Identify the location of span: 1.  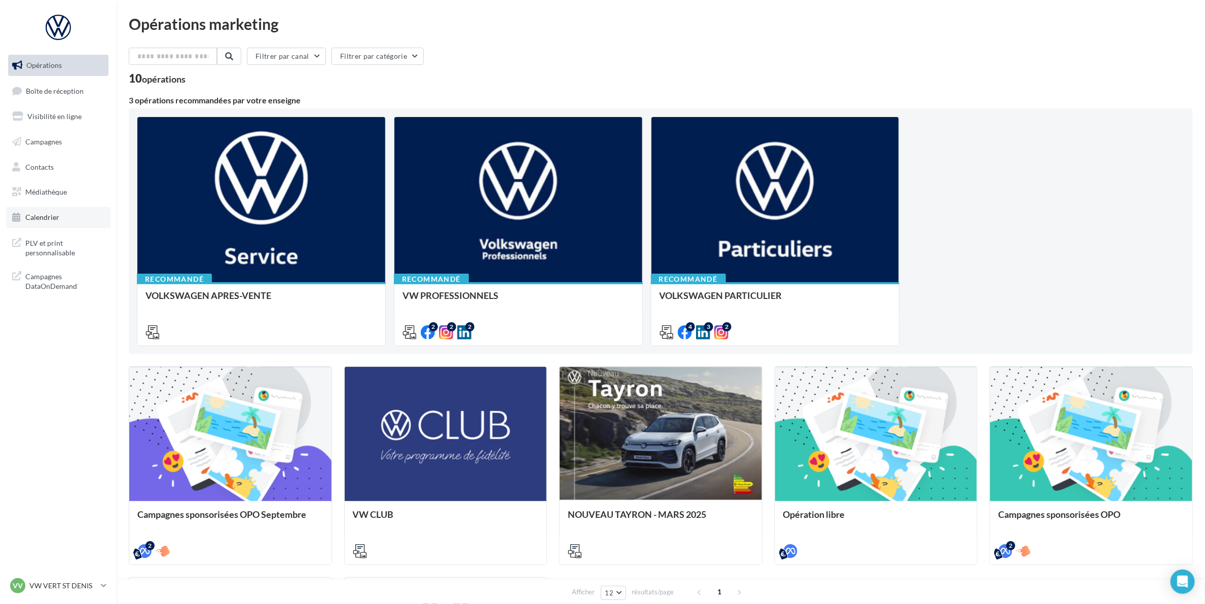
(719, 592).